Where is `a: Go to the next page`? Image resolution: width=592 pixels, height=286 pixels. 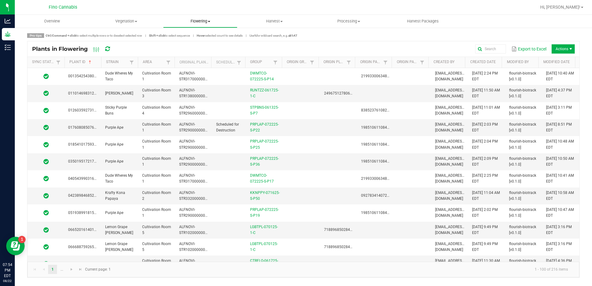 a: Go to the next page is located at coordinates (72, 270).